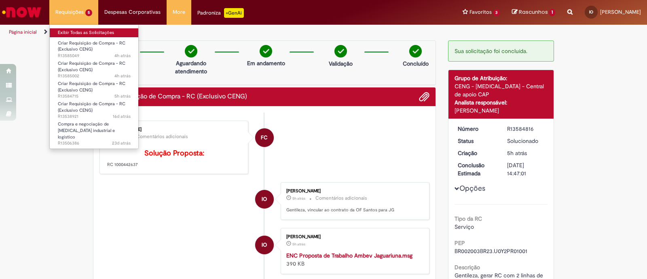  I want to click on div: 01/10/2025 10:13:55, so click(526, 153).